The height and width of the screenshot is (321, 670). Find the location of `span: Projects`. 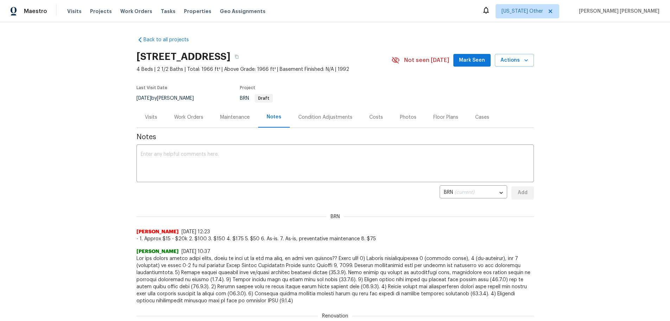

span: Projects is located at coordinates (101, 11).